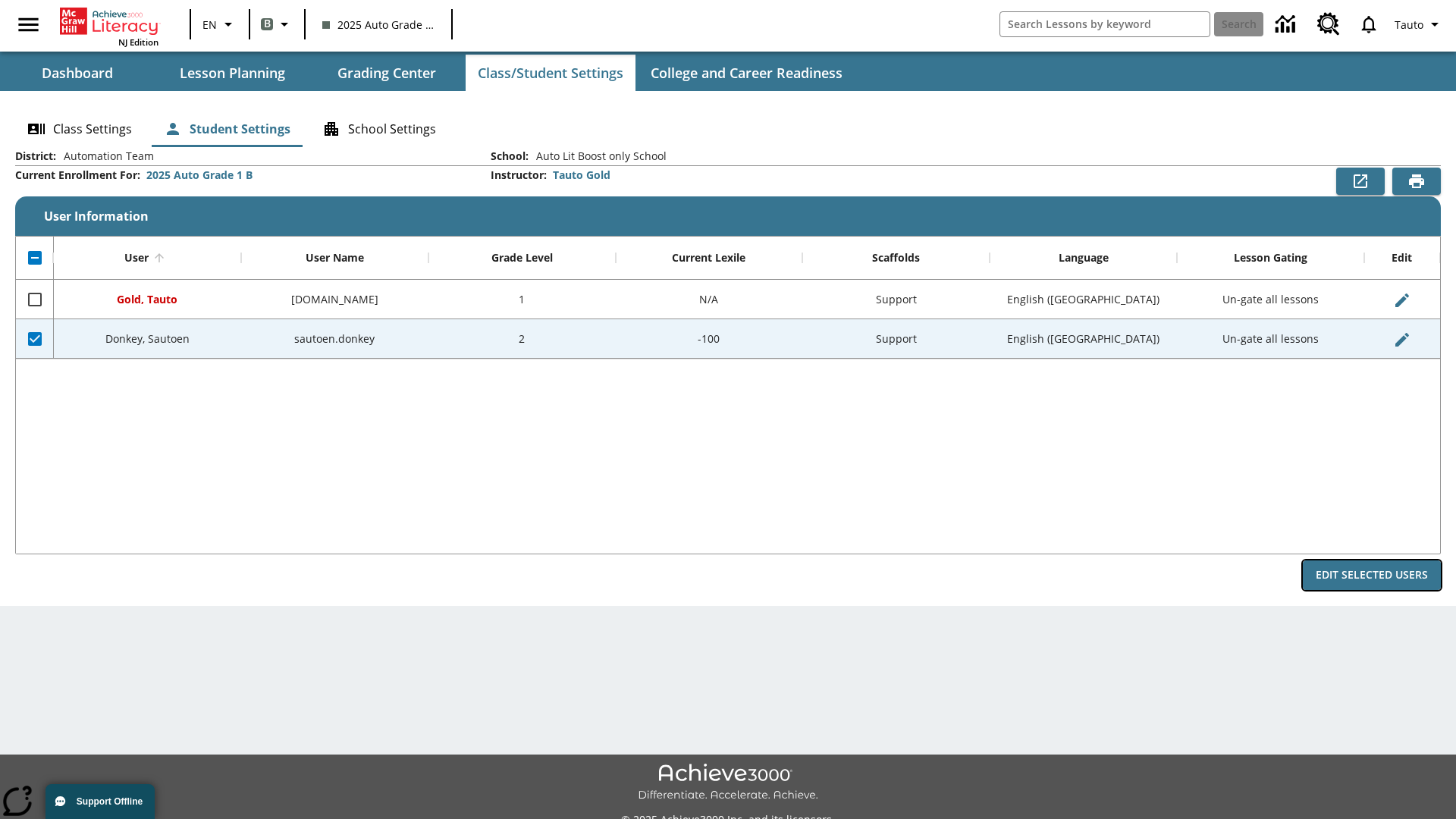 The height and width of the screenshot is (819, 1456). What do you see at coordinates (77, 175) in the screenshot?
I see `h2: Current Enrollment For :` at bounding box center [77, 175].